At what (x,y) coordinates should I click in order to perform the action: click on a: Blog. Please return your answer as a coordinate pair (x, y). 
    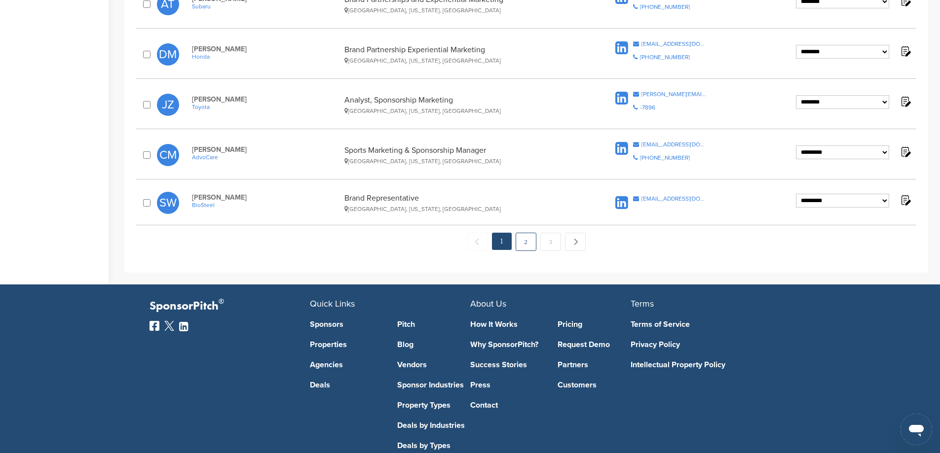
    Looking at the image, I should click on (434, 345).